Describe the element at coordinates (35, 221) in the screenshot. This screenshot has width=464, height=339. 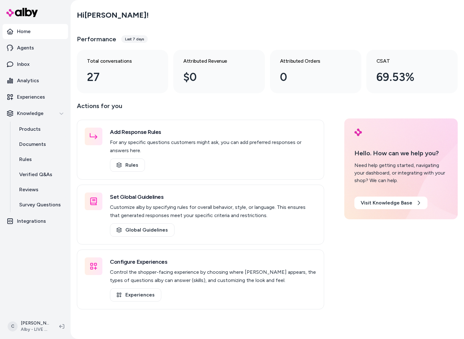
I see `a: Integrations` at that location.